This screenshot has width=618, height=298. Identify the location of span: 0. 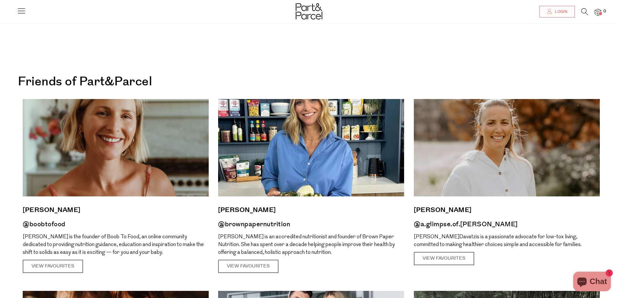
(605, 11).